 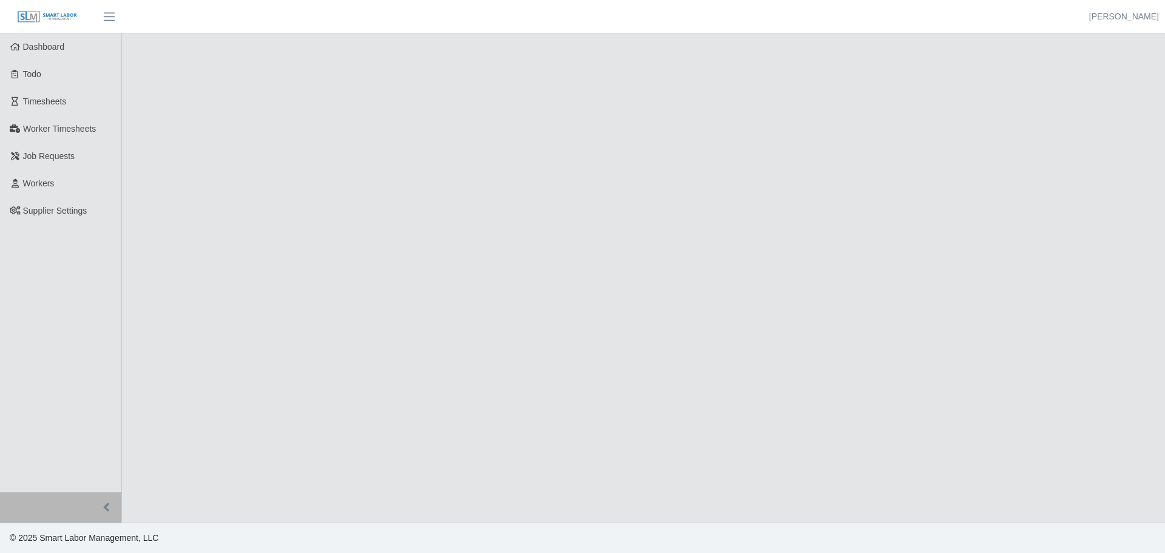 What do you see at coordinates (47, 17) in the screenshot?
I see `img: SLM Logo` at bounding box center [47, 17].